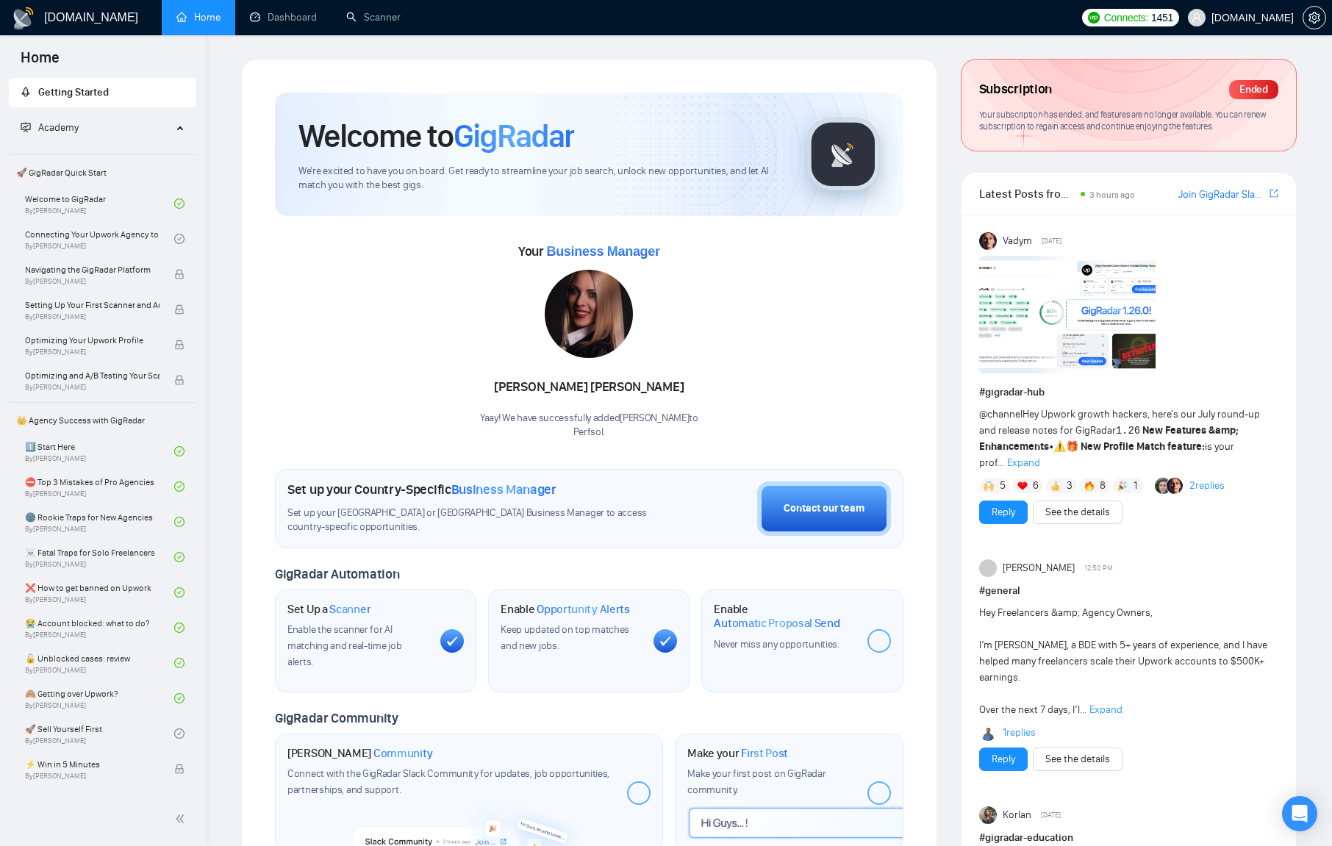 This screenshot has width=1332, height=846. Describe the element at coordinates (1253, 90) in the screenshot. I see `div: Ended` at that location.